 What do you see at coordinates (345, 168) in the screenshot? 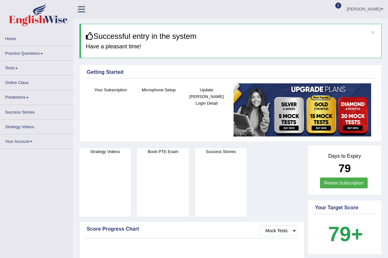
I see `b: 79` at bounding box center [345, 168].